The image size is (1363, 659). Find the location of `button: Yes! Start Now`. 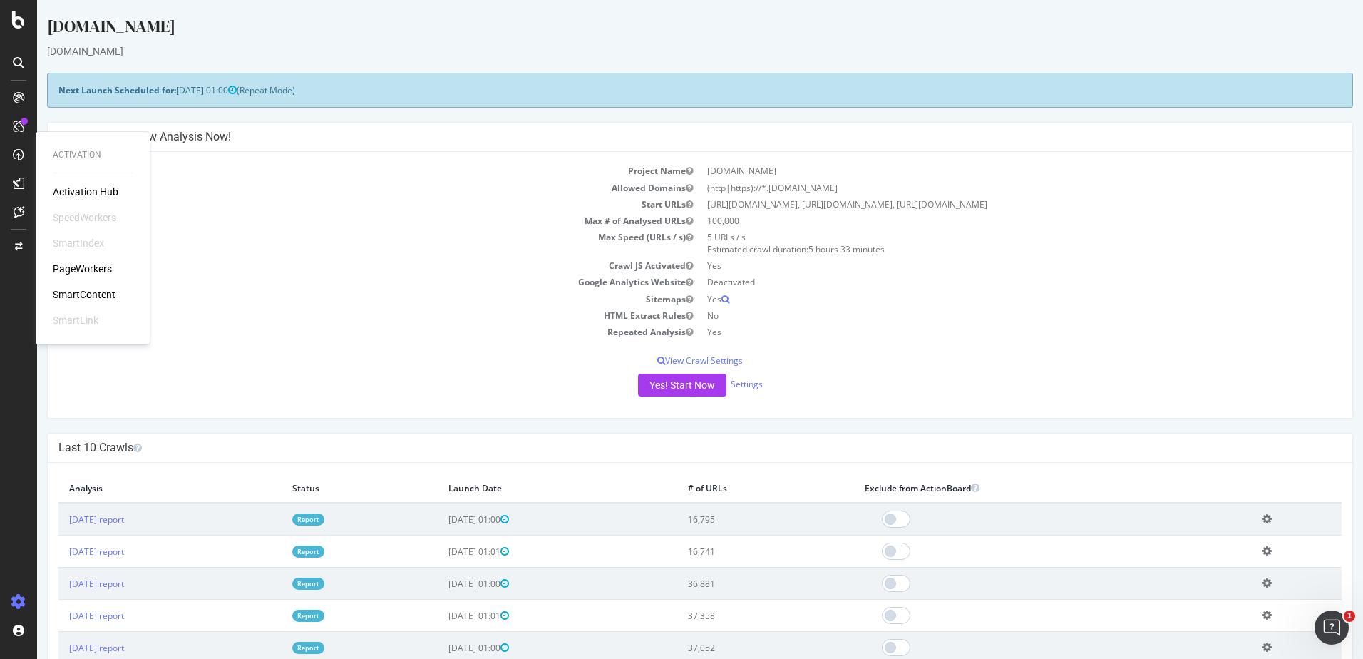

button: Yes! Start Now is located at coordinates (645, 385).